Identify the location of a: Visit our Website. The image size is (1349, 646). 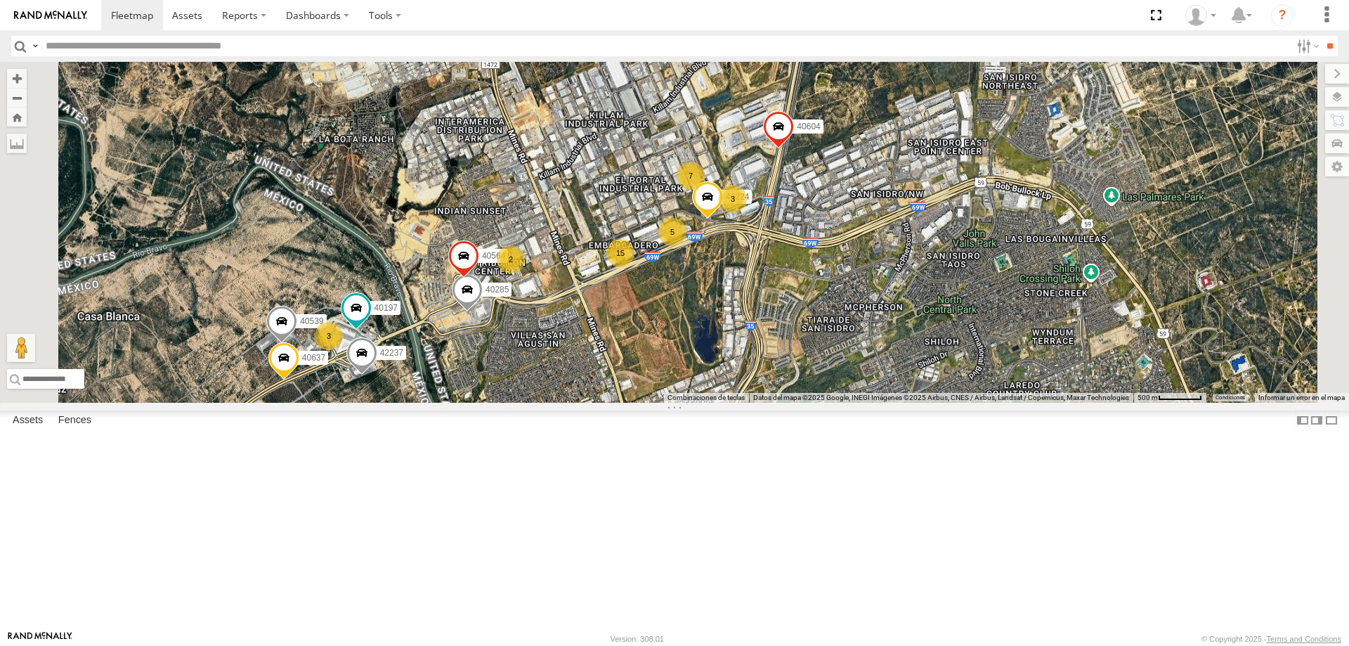
(40, 639).